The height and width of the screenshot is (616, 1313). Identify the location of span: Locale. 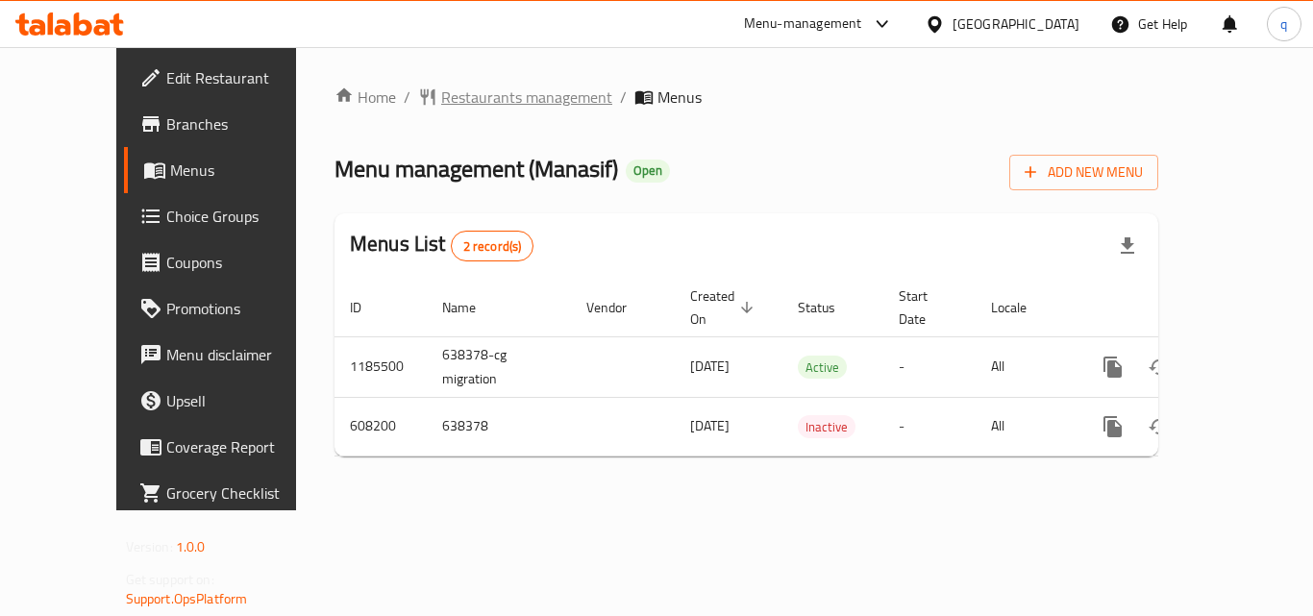
(1021, 308).